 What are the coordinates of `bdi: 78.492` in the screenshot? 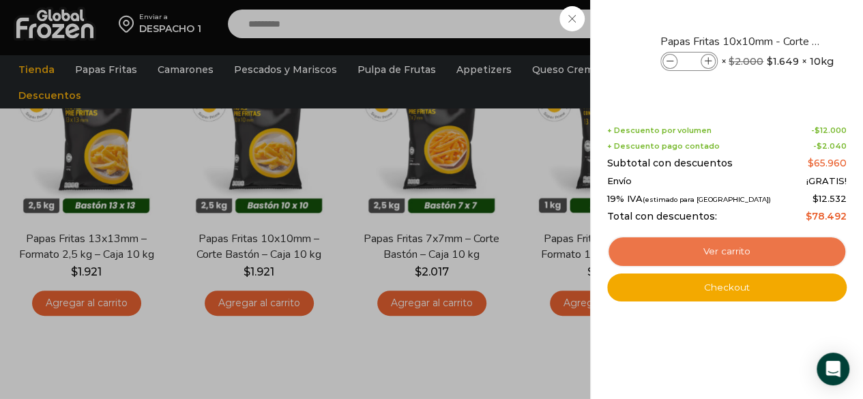 It's located at (826, 216).